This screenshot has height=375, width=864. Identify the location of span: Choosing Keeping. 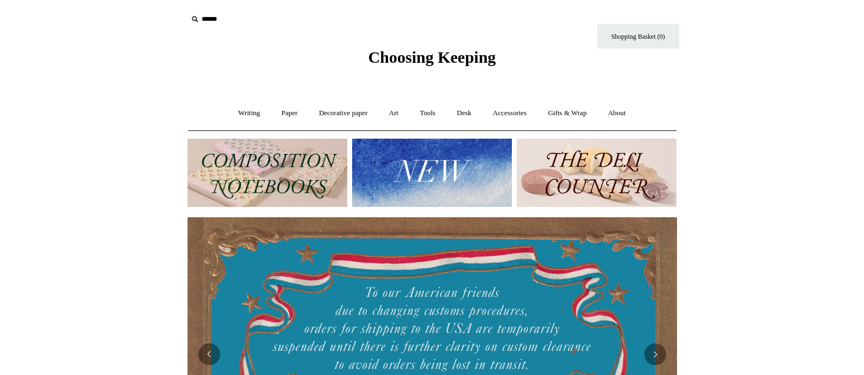
(432, 57).